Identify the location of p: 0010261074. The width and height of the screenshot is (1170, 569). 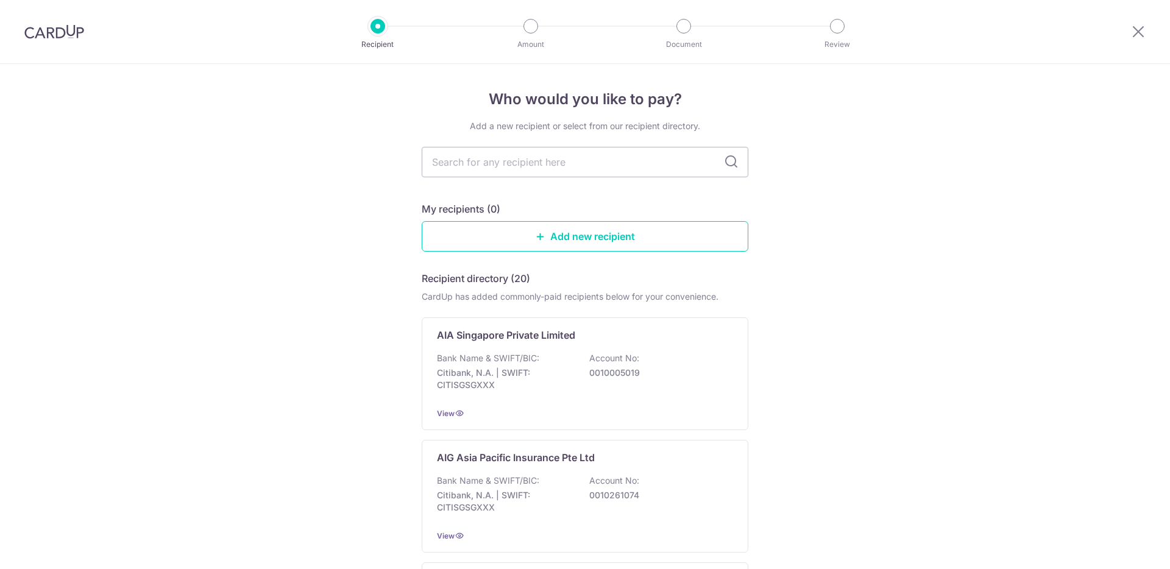
(658, 495).